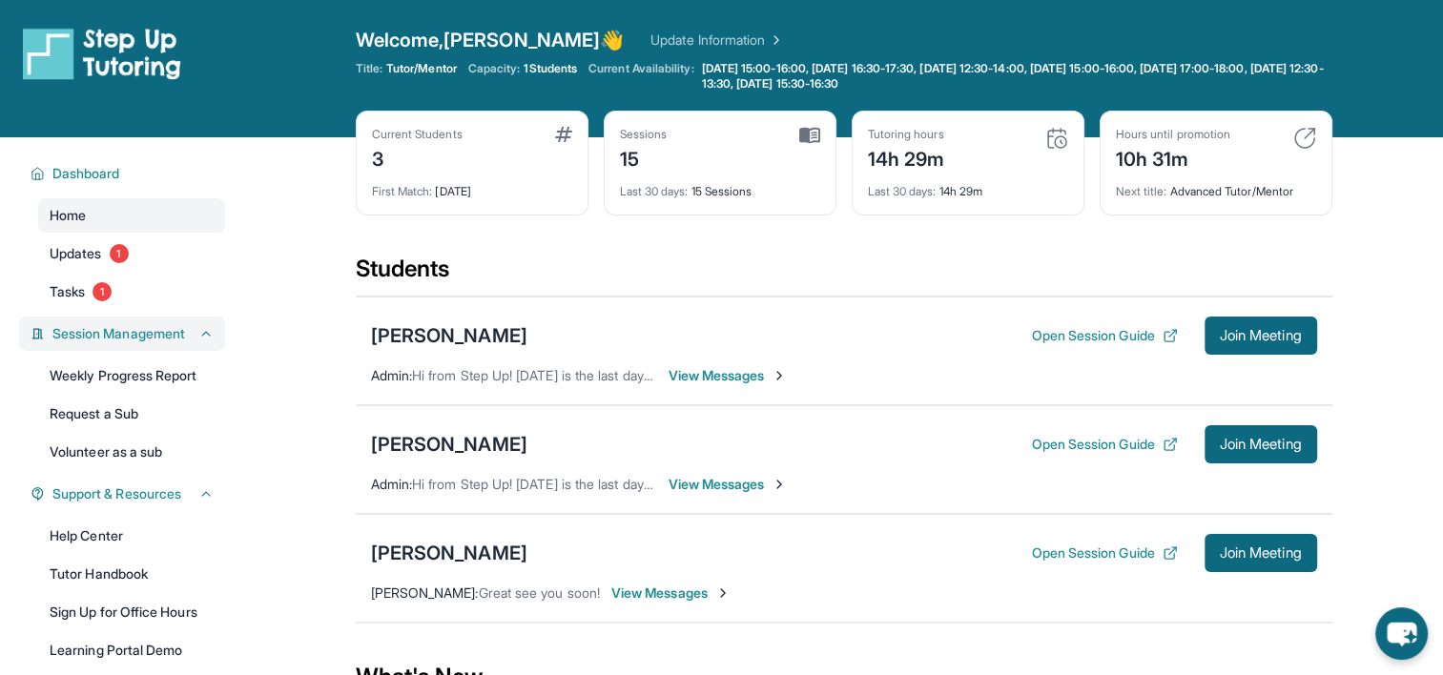  Describe the element at coordinates (132, 574) in the screenshot. I see `a: Tutor Handbook` at that location.